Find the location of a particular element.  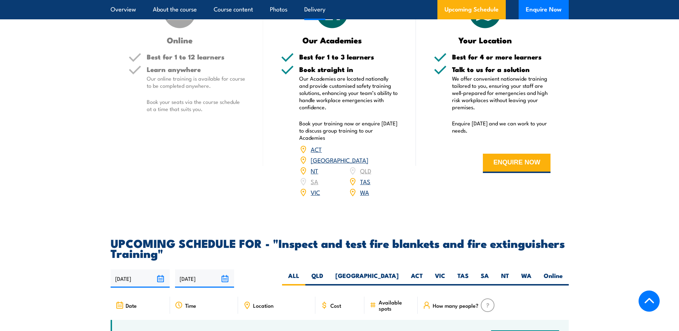

h3: Our Academies is located at coordinates (332, 40).